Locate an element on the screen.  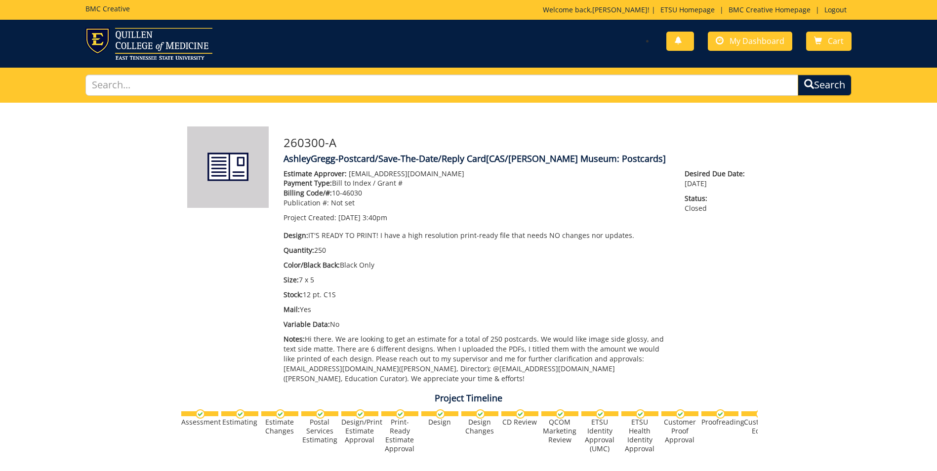
div: Proofreading is located at coordinates (720, 422).